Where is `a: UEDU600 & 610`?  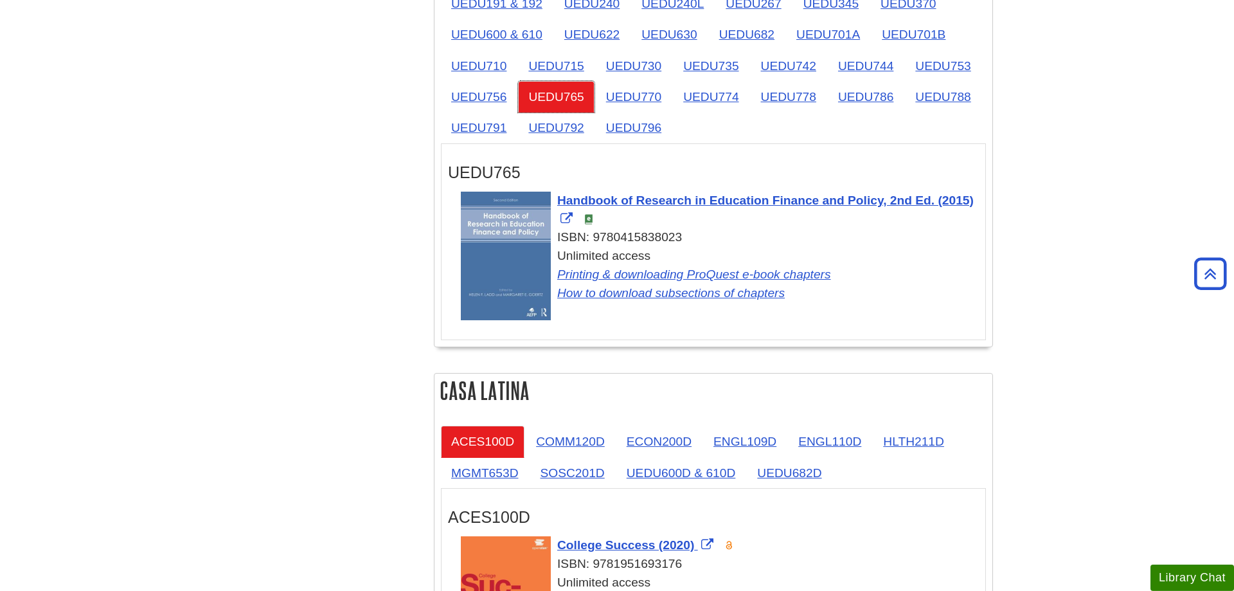 a: UEDU600 & 610 is located at coordinates (497, 34).